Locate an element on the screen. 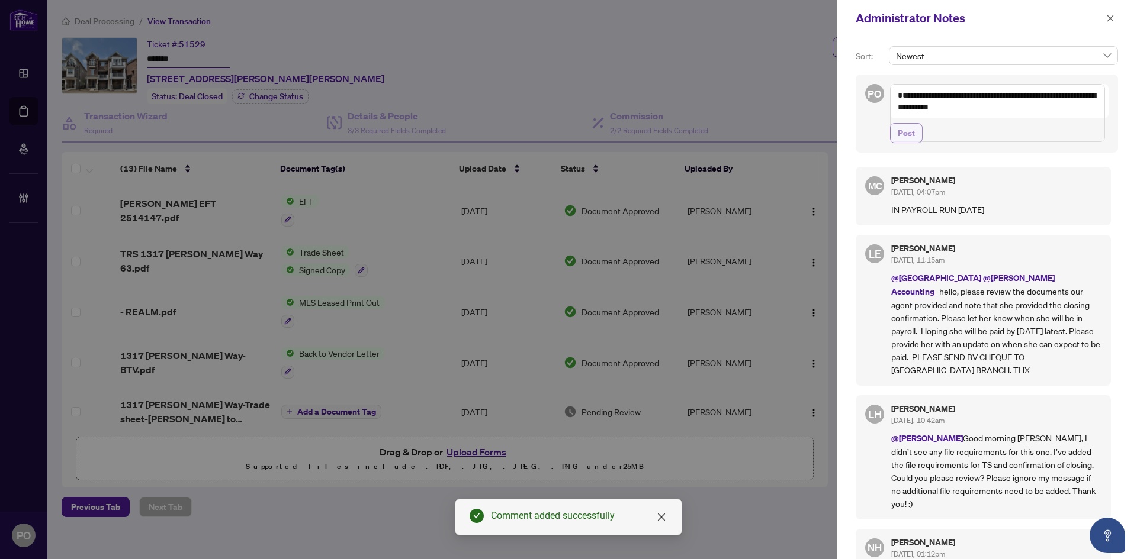 The height and width of the screenshot is (559, 1137). p: Sort: is located at coordinates (870, 56).